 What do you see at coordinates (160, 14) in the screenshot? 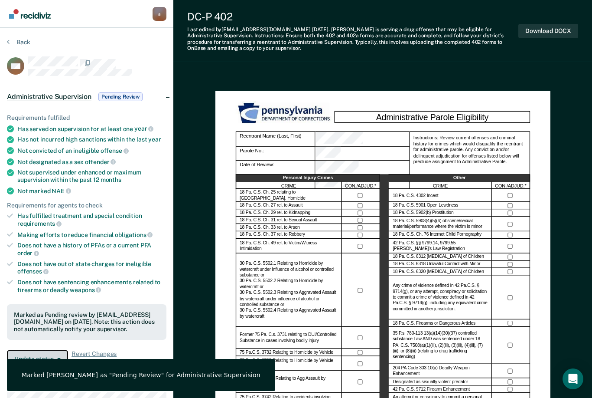
I see `button: Profile dropdown button` at bounding box center [160, 14].